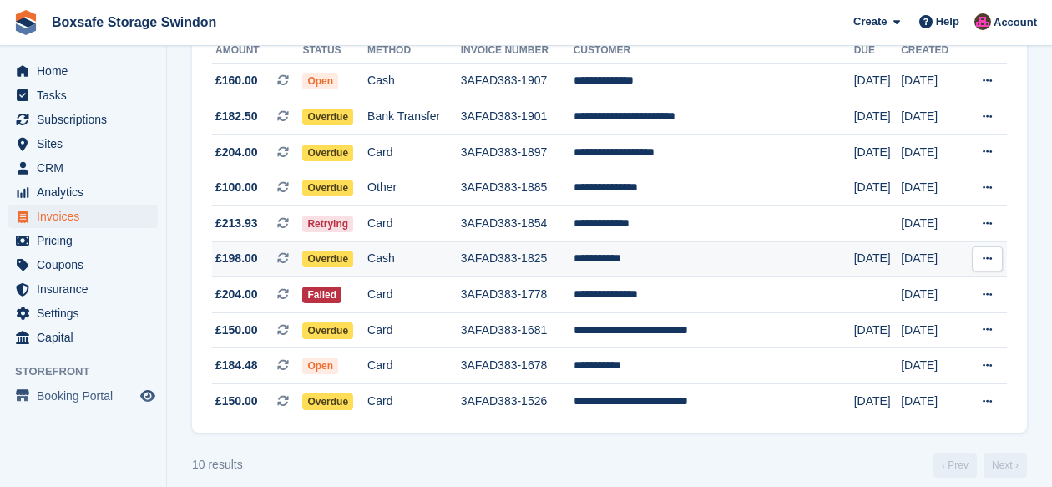 This screenshot has width=1052, height=487. I want to click on img: stora-icon-8386f47178a22dfd0bd8f6a31ec36ba5ce8667c1dd55bd0f319d3a0aa187defe.svg, so click(26, 23).